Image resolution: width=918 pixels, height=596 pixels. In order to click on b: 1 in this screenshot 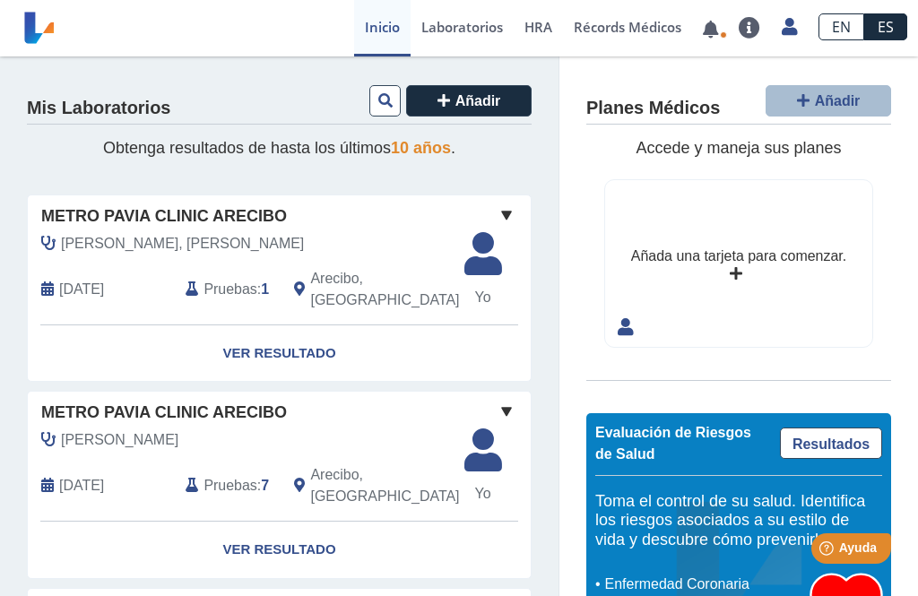, I will do `click(264, 289)`.